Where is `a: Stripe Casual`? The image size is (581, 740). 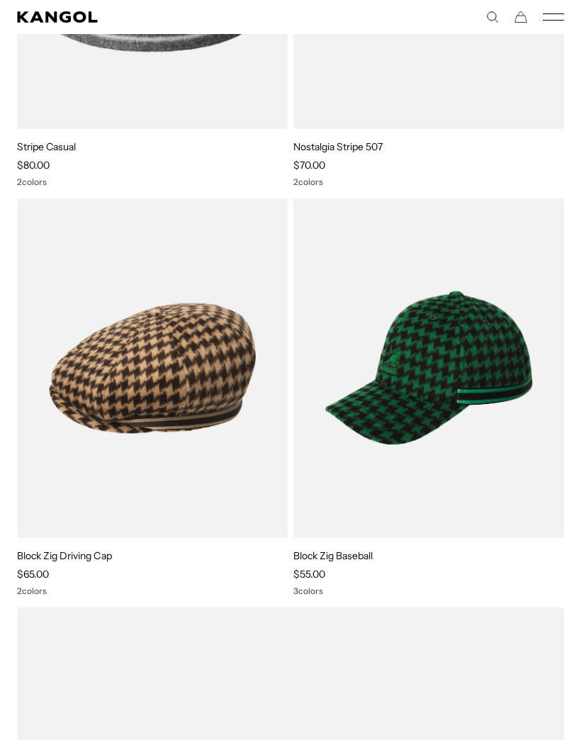
a: Stripe Casual is located at coordinates (46, 147).